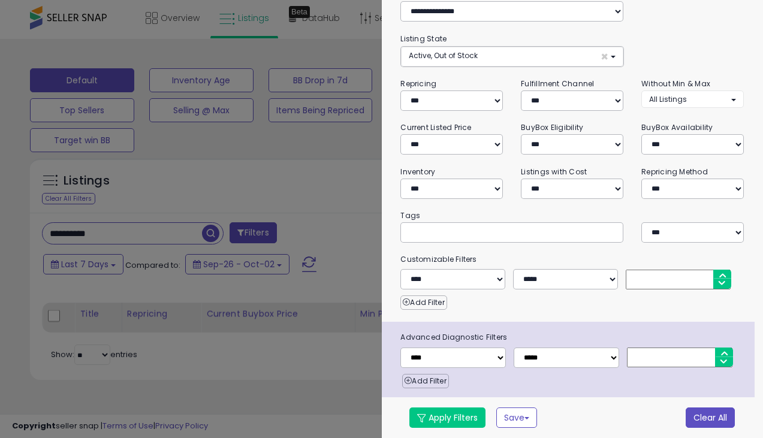 The width and height of the screenshot is (763, 438). What do you see at coordinates (418, 171) in the screenshot?
I see `small: Inventory` at bounding box center [418, 171].